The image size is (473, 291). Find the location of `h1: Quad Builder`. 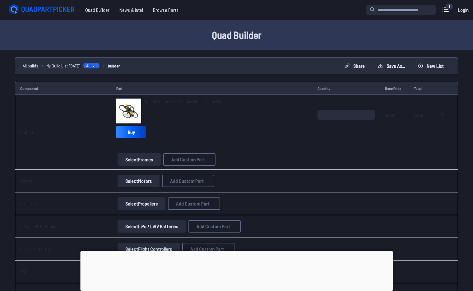

h1: Quad Builder is located at coordinates (236, 35).